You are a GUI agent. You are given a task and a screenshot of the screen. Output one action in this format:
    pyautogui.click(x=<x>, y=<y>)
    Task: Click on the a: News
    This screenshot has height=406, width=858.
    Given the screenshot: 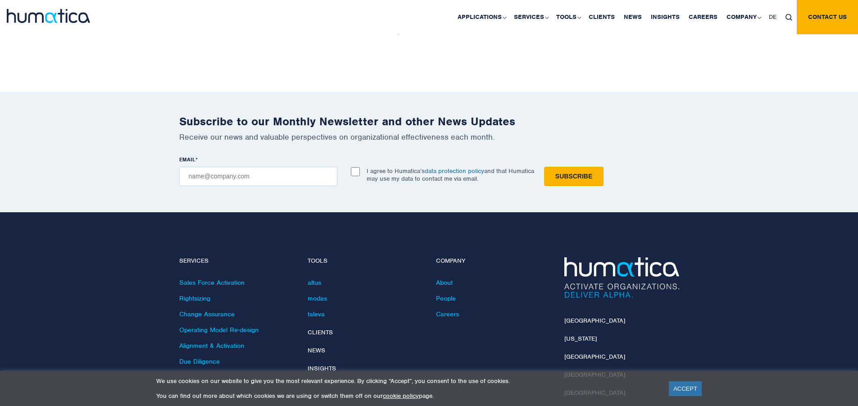 What is the action you would take?
    pyautogui.click(x=316, y=350)
    